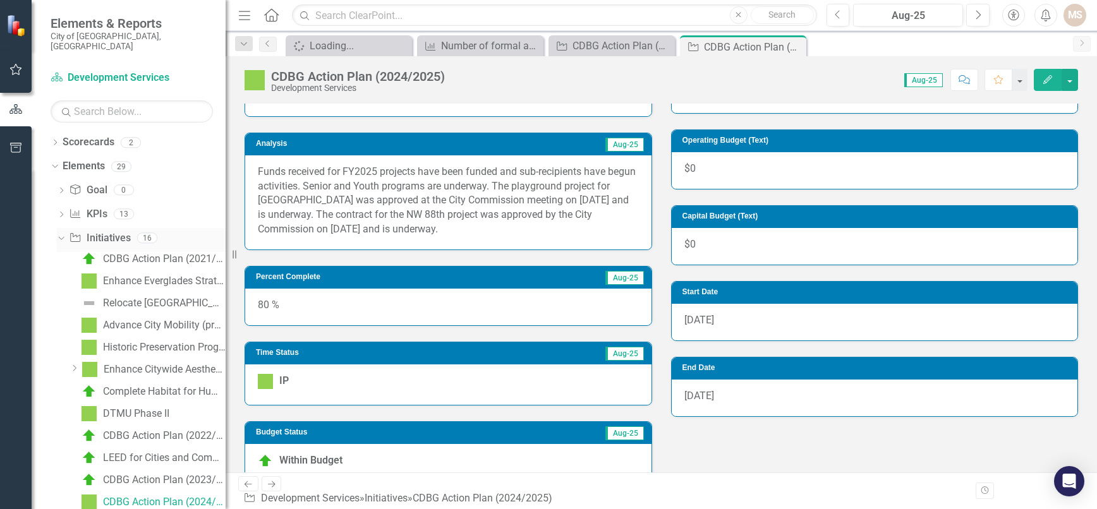 This screenshot has height=509, width=1097. I want to click on span: IP, so click(284, 381).